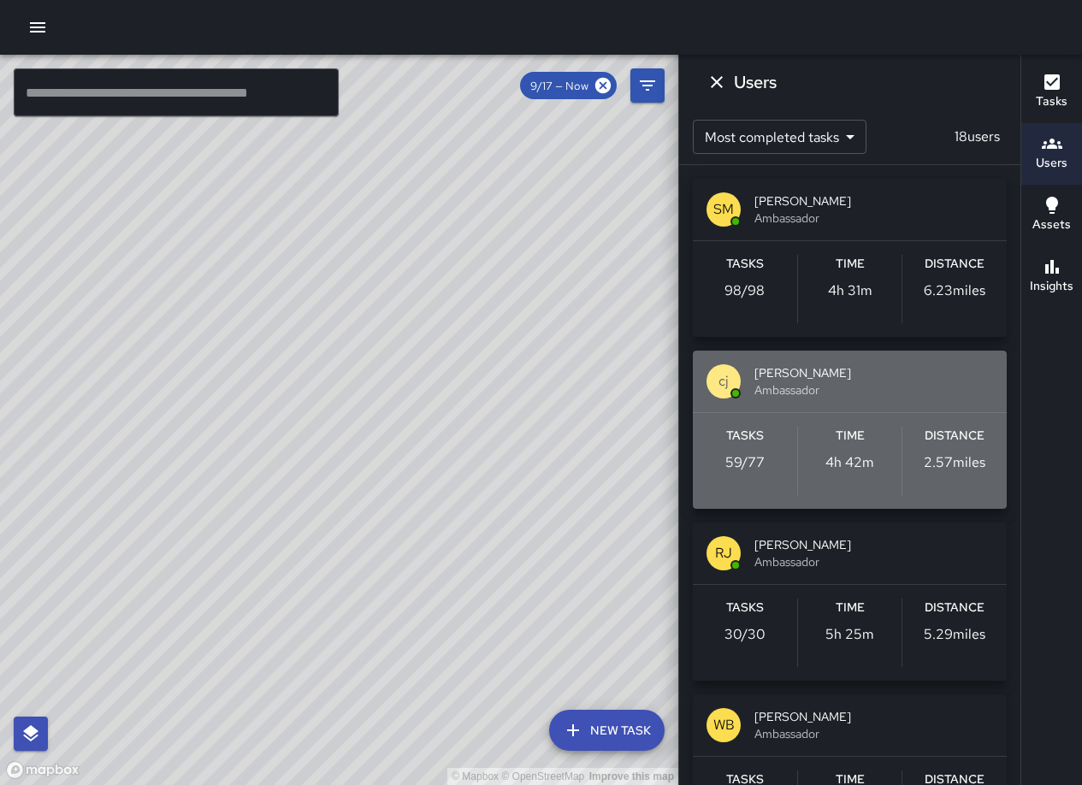  What do you see at coordinates (976, 137) in the screenshot?
I see `p: 18 users` at bounding box center [976, 137].